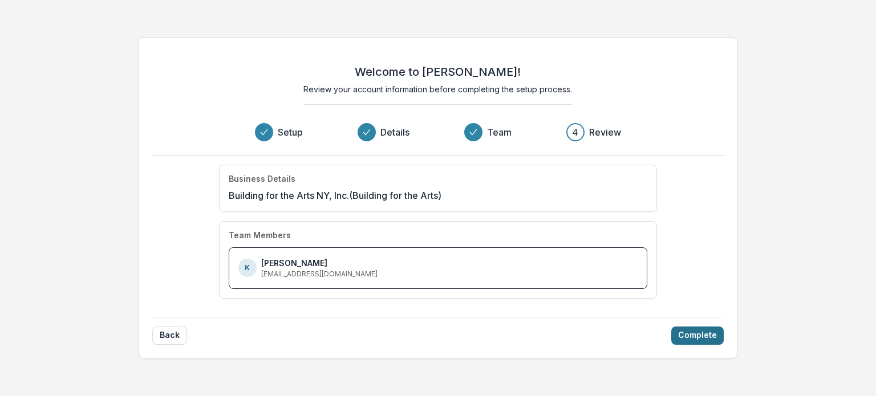 Image resolution: width=876 pixels, height=396 pixels. I want to click on button: Complete, so click(697, 336).